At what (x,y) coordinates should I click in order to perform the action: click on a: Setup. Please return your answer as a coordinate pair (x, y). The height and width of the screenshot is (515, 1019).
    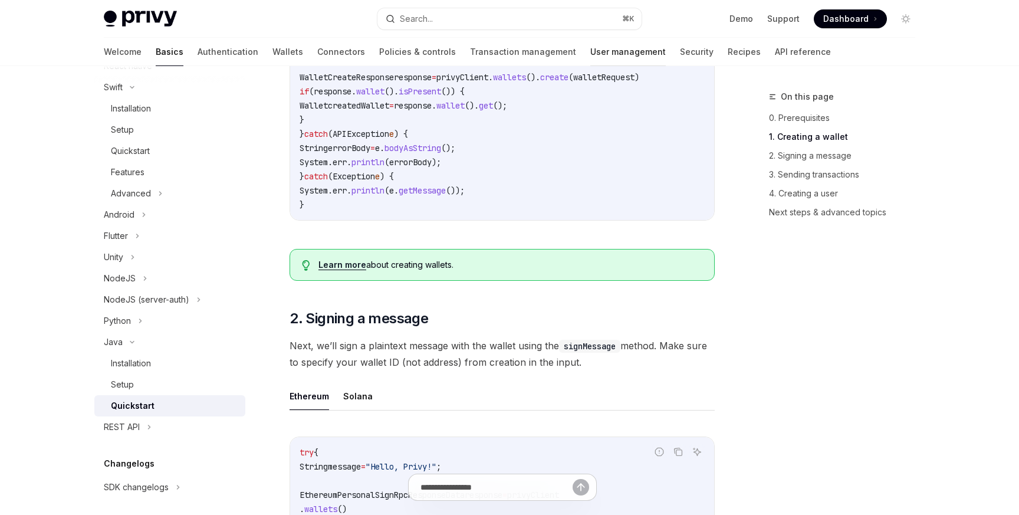
    Looking at the image, I should click on (170, 130).